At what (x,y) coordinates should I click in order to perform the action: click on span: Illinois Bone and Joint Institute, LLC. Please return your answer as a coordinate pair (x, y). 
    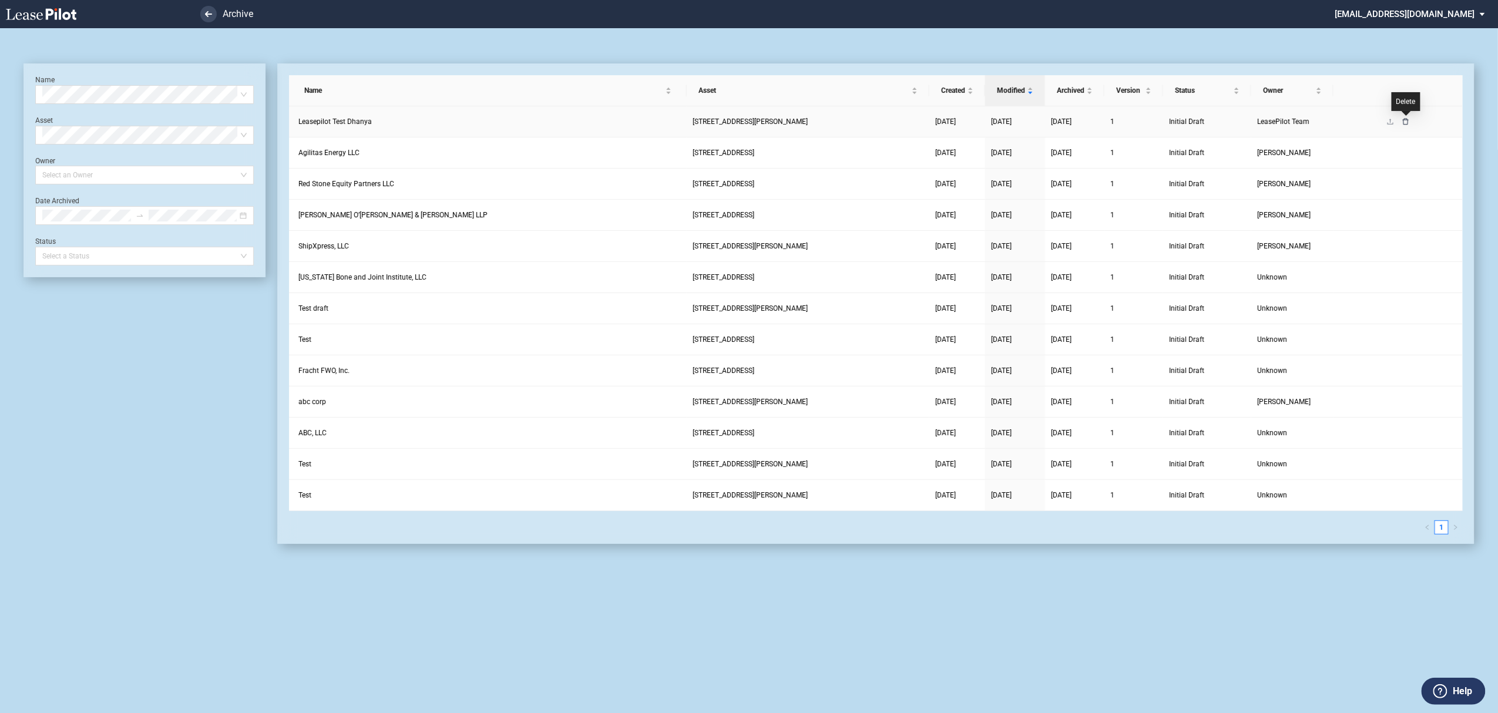
    Looking at the image, I should click on (362, 277).